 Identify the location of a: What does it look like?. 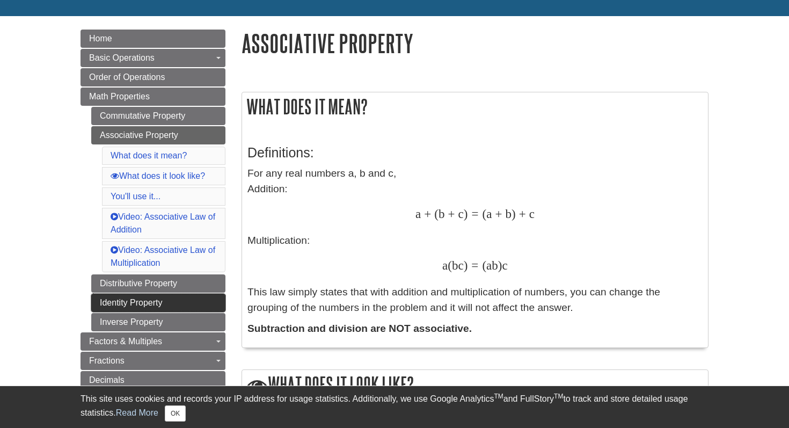
(158, 176).